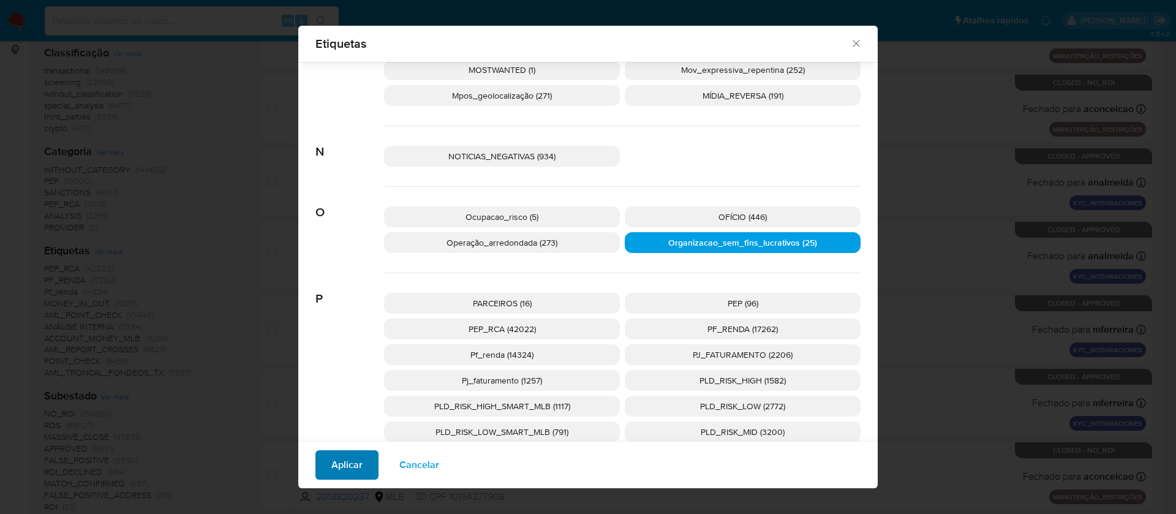 The image size is (1176, 514). Describe the element at coordinates (742, 329) in the screenshot. I see `span: PF_RENDA (17262)` at that location.